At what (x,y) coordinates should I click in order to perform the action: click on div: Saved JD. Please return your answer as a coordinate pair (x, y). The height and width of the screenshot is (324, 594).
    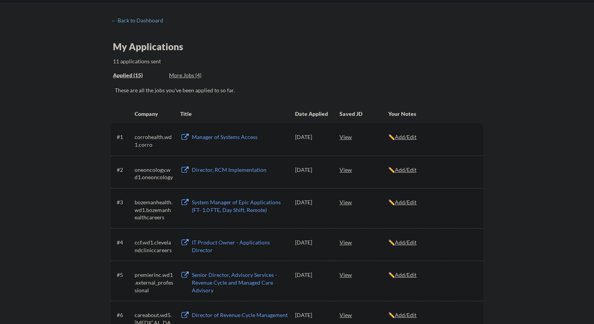
    Looking at the image, I should click on (364, 114).